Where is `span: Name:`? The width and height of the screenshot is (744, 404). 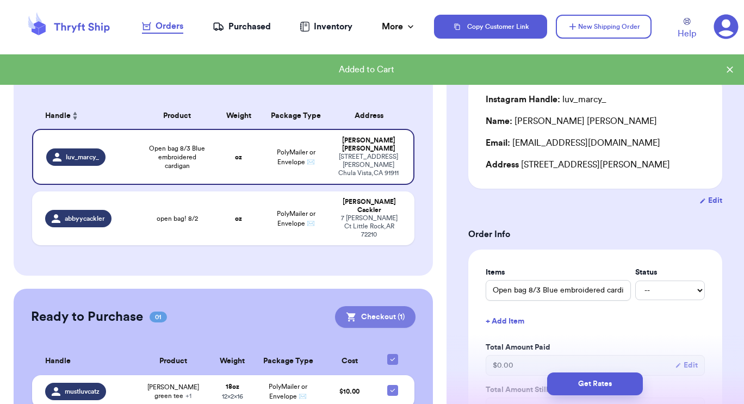
span: Name: is located at coordinates (499, 121).